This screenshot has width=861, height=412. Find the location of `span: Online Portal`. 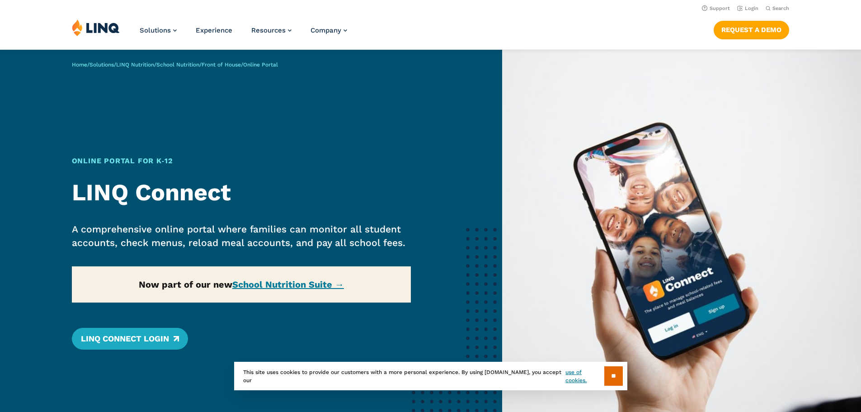

span: Online Portal is located at coordinates (260, 65).